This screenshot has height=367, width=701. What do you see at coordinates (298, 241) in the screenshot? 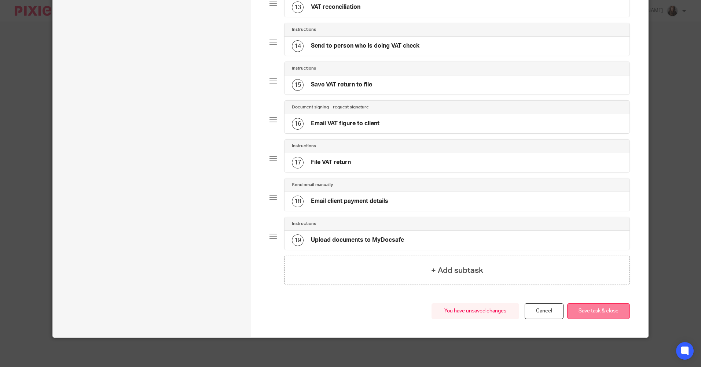
I see `div: 19` at bounding box center [298, 241].